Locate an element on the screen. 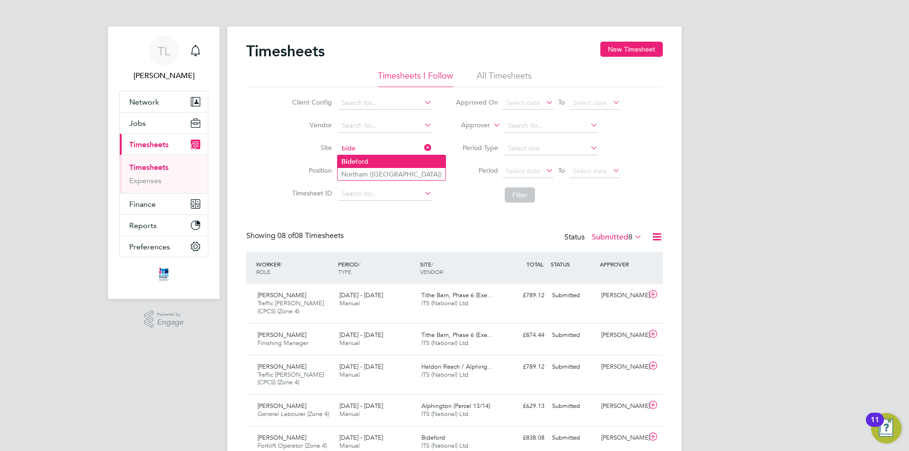 This screenshot has height=451, width=909. button: New Timesheet is located at coordinates (631, 49).